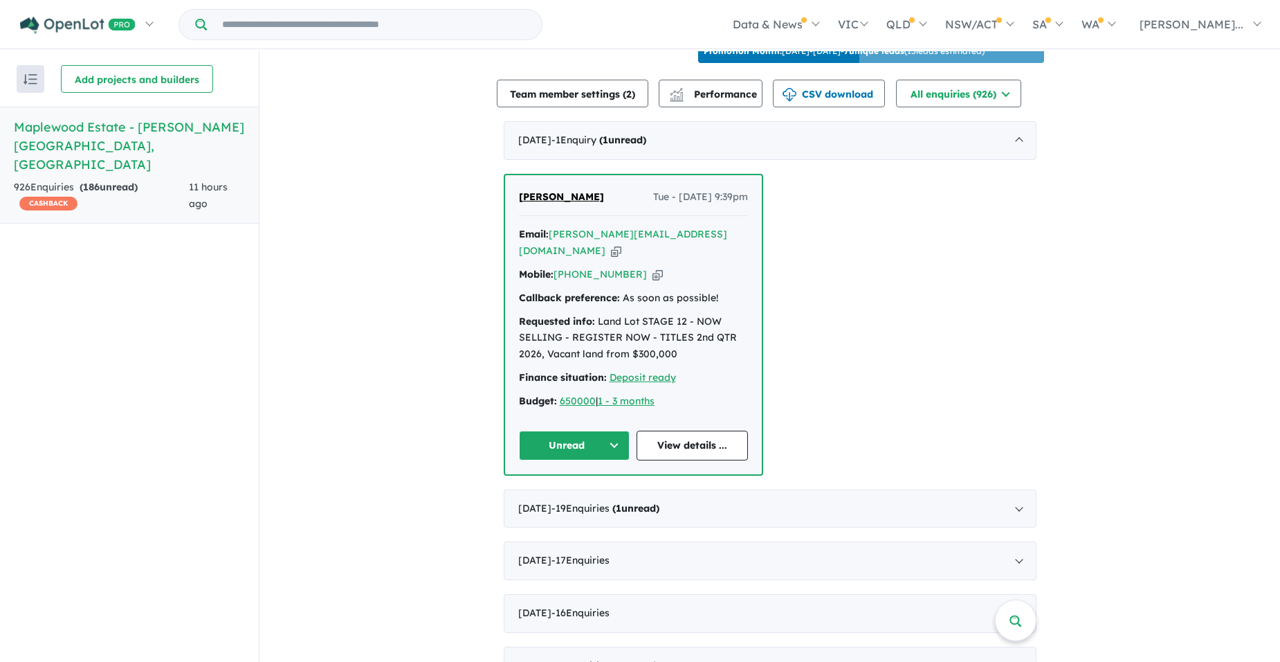 Image resolution: width=1280 pixels, height=662 pixels. I want to click on u: 1 - 3 months, so click(626, 401).